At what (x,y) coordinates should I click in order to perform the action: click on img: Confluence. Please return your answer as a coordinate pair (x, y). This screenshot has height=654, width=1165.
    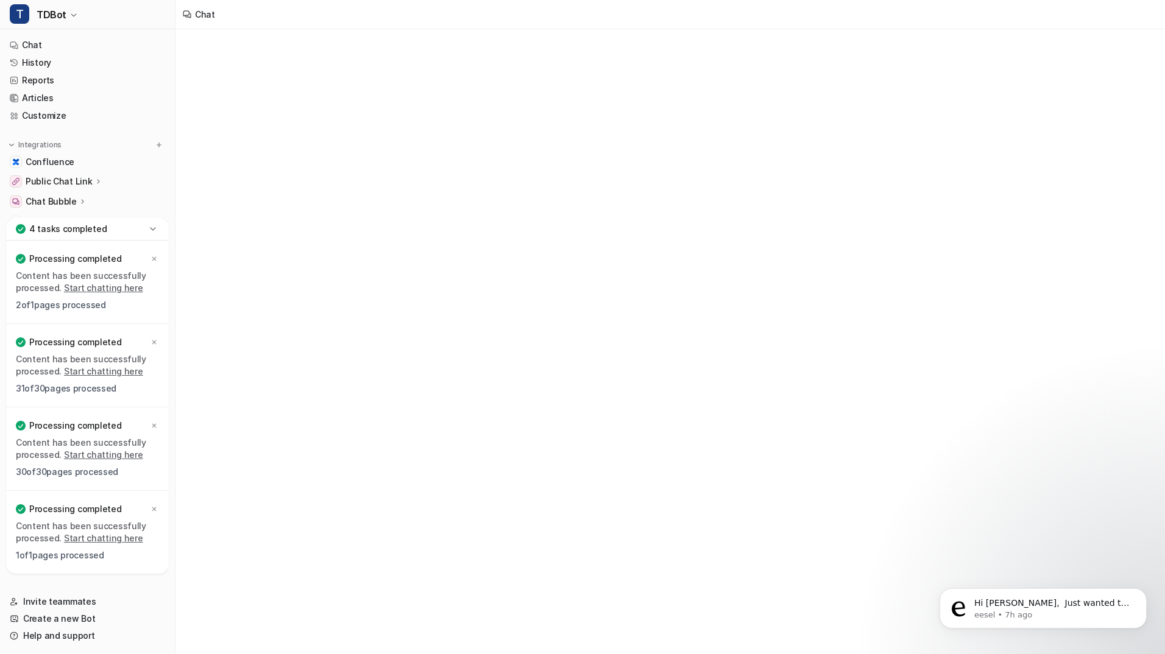
    Looking at the image, I should click on (16, 162).